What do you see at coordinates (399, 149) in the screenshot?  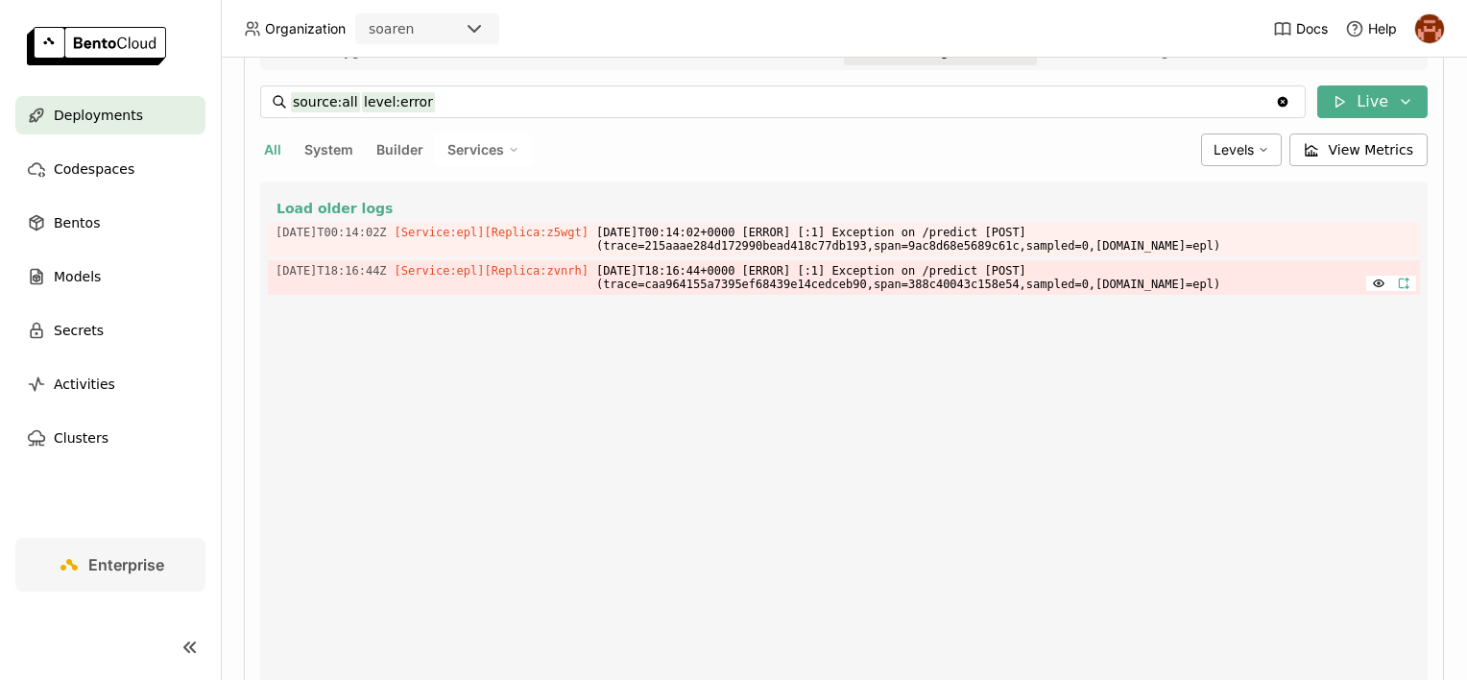 I see `span: Builder` at bounding box center [399, 149].